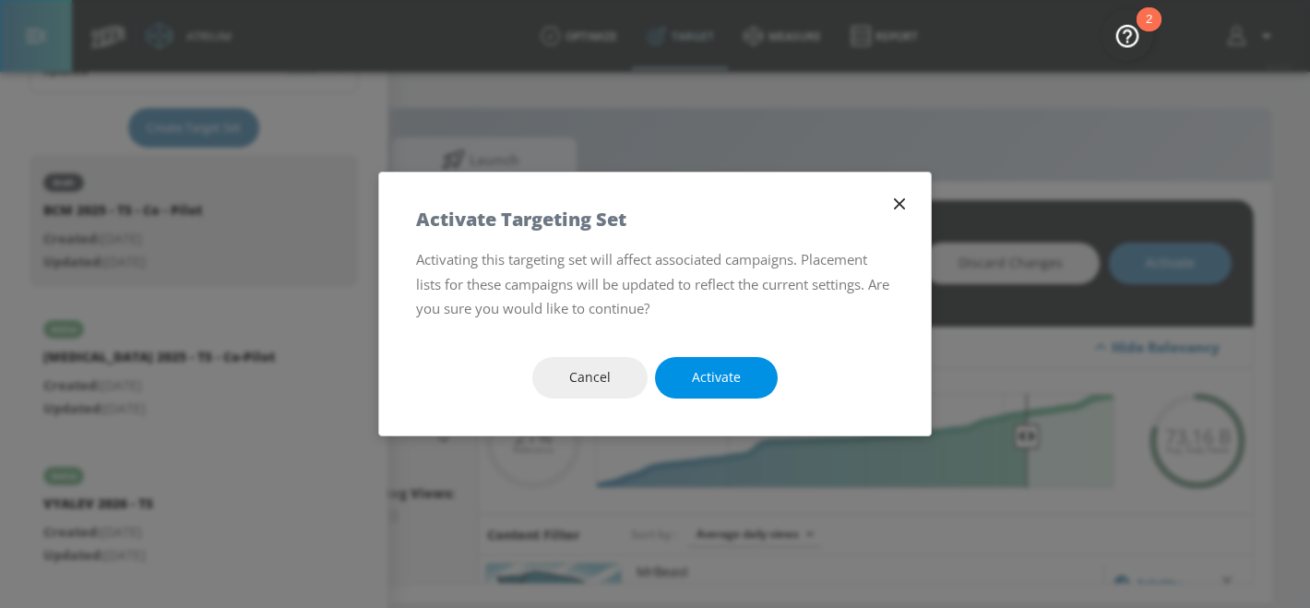 The image size is (1310, 608). I want to click on div: 2, so click(1148, 31).